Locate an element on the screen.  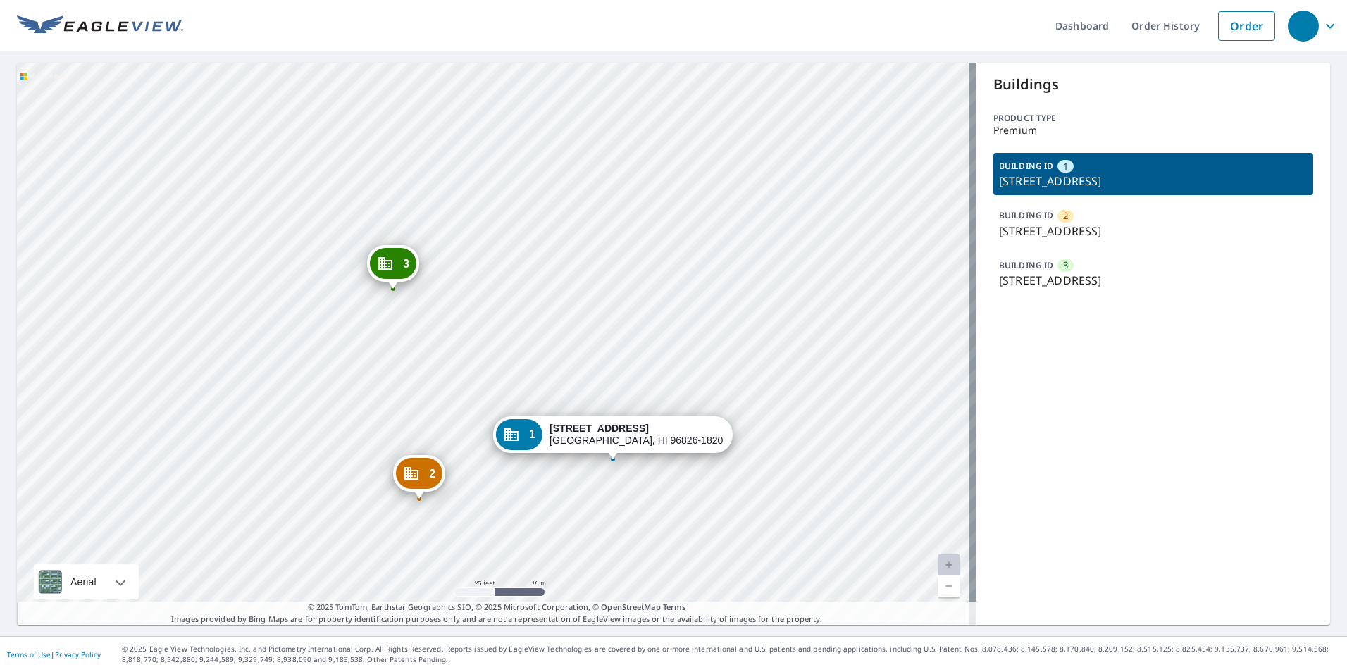
p: Images provided by Bing Maps are for property identification purposes only and are not a represen... is located at coordinates (497, 613).